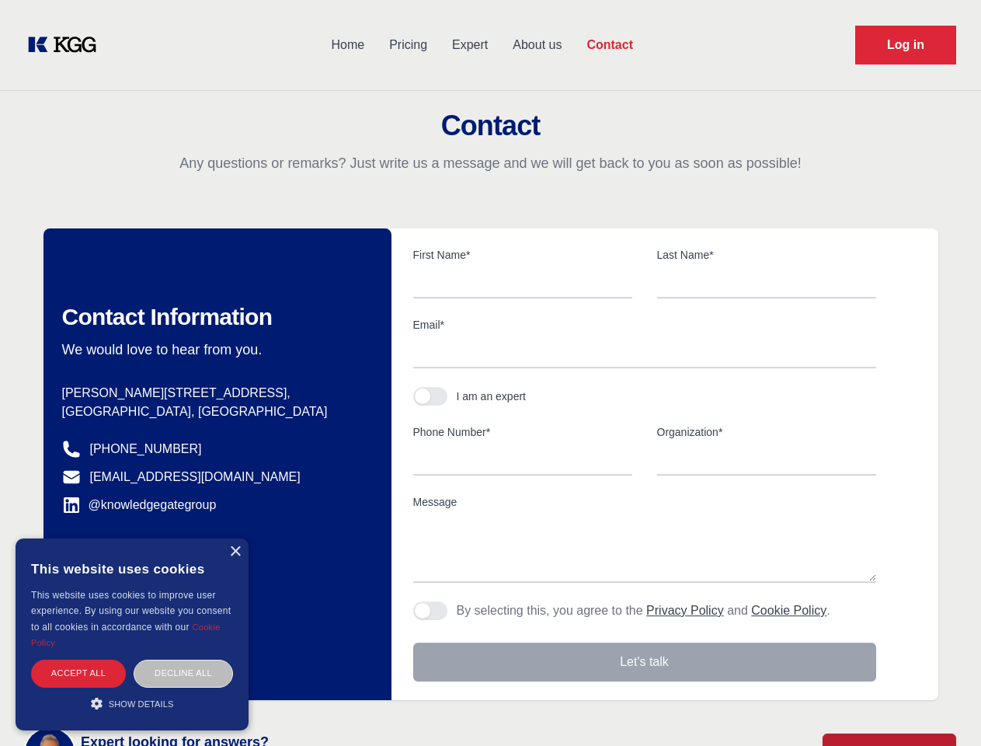 This screenshot has width=981, height=746. What do you see at coordinates (132, 703) in the screenshot?
I see `div: Show details` at bounding box center [132, 703].